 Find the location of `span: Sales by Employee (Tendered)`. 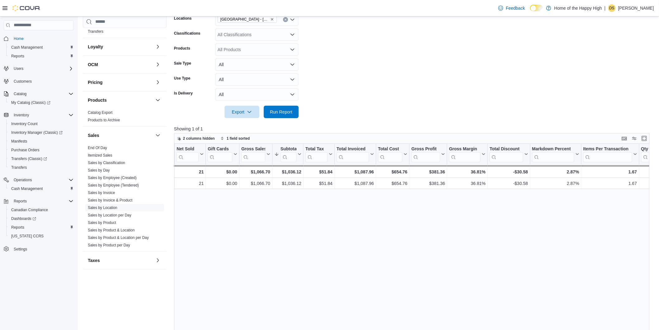

span: Sales by Employee (Tendered) is located at coordinates (113, 185).